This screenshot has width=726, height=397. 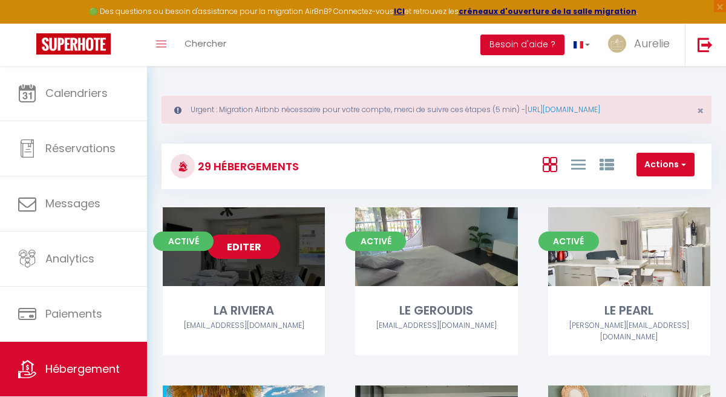 What do you see at coordinates (81, 148) in the screenshot?
I see `span: Réservations` at bounding box center [81, 148].